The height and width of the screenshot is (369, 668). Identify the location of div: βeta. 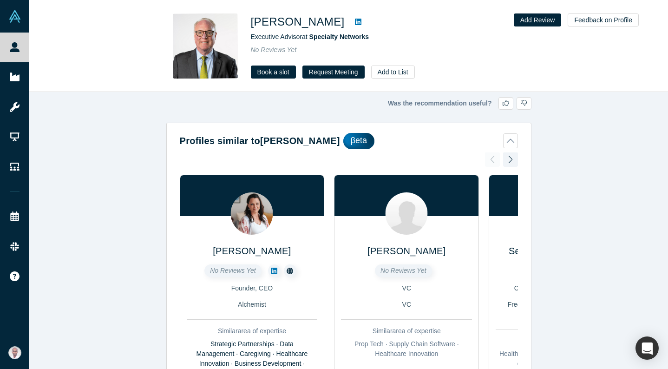
(358, 141).